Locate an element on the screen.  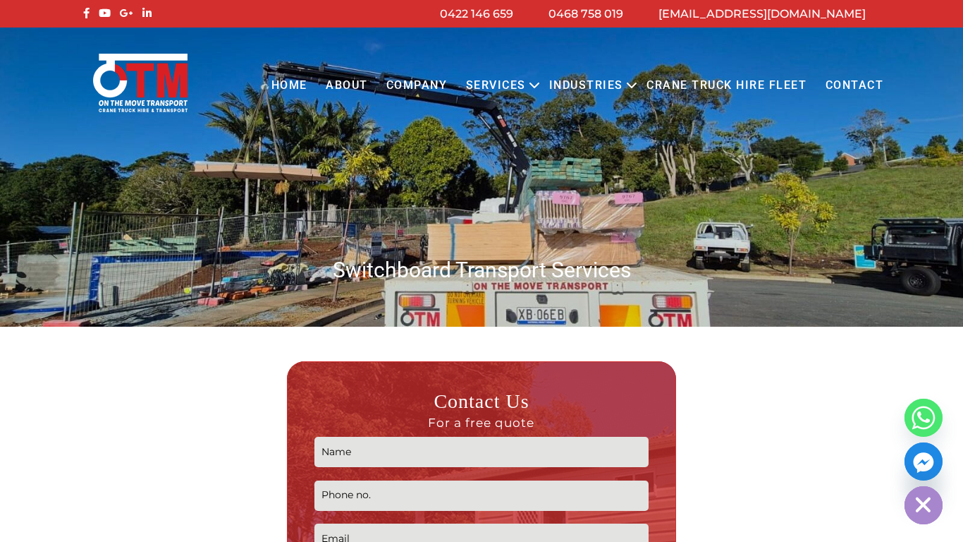
h3: Contact Us is located at coordinates (481, 409).